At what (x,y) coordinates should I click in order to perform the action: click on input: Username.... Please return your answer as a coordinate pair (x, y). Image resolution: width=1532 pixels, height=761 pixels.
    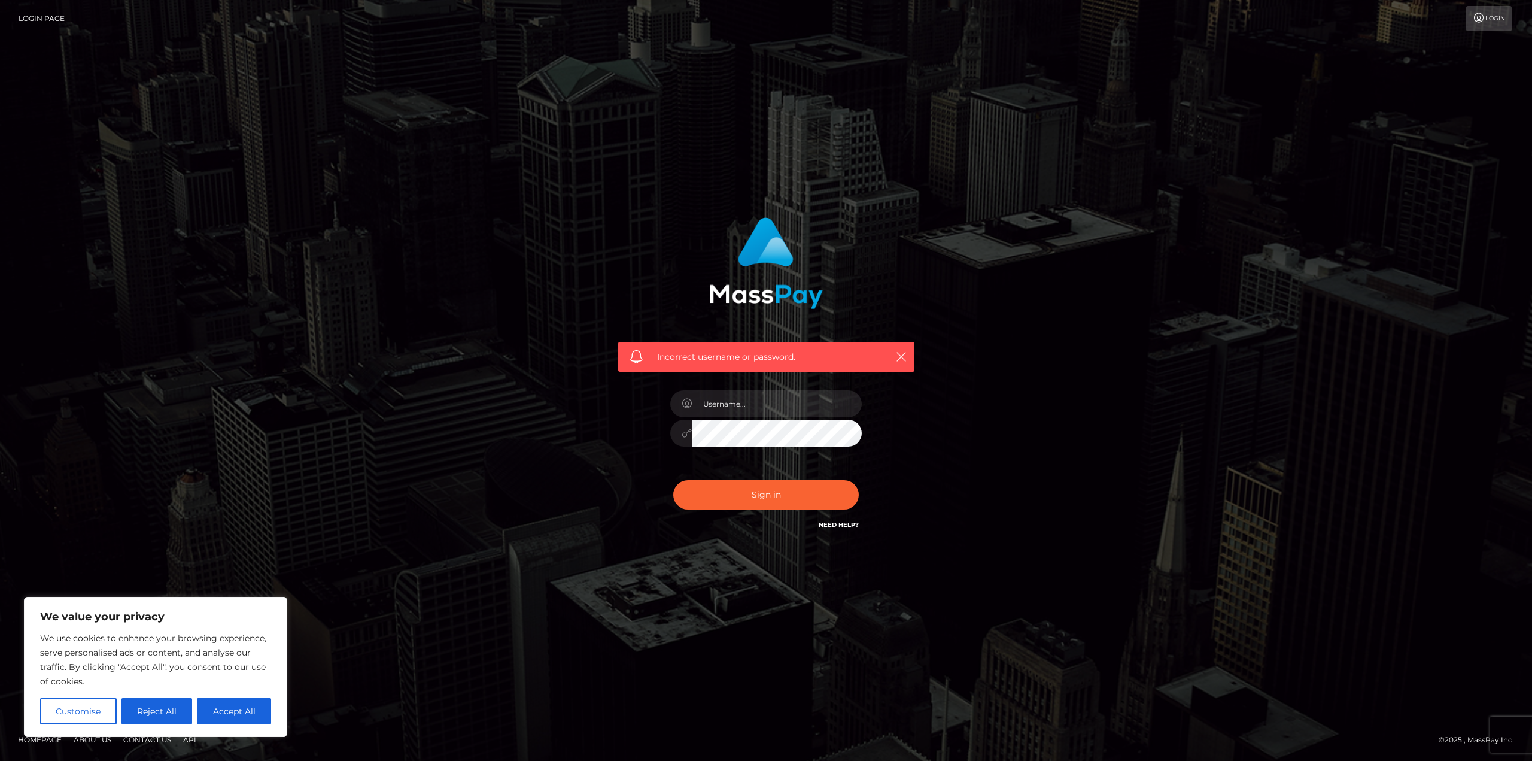
    Looking at the image, I should click on (777, 403).